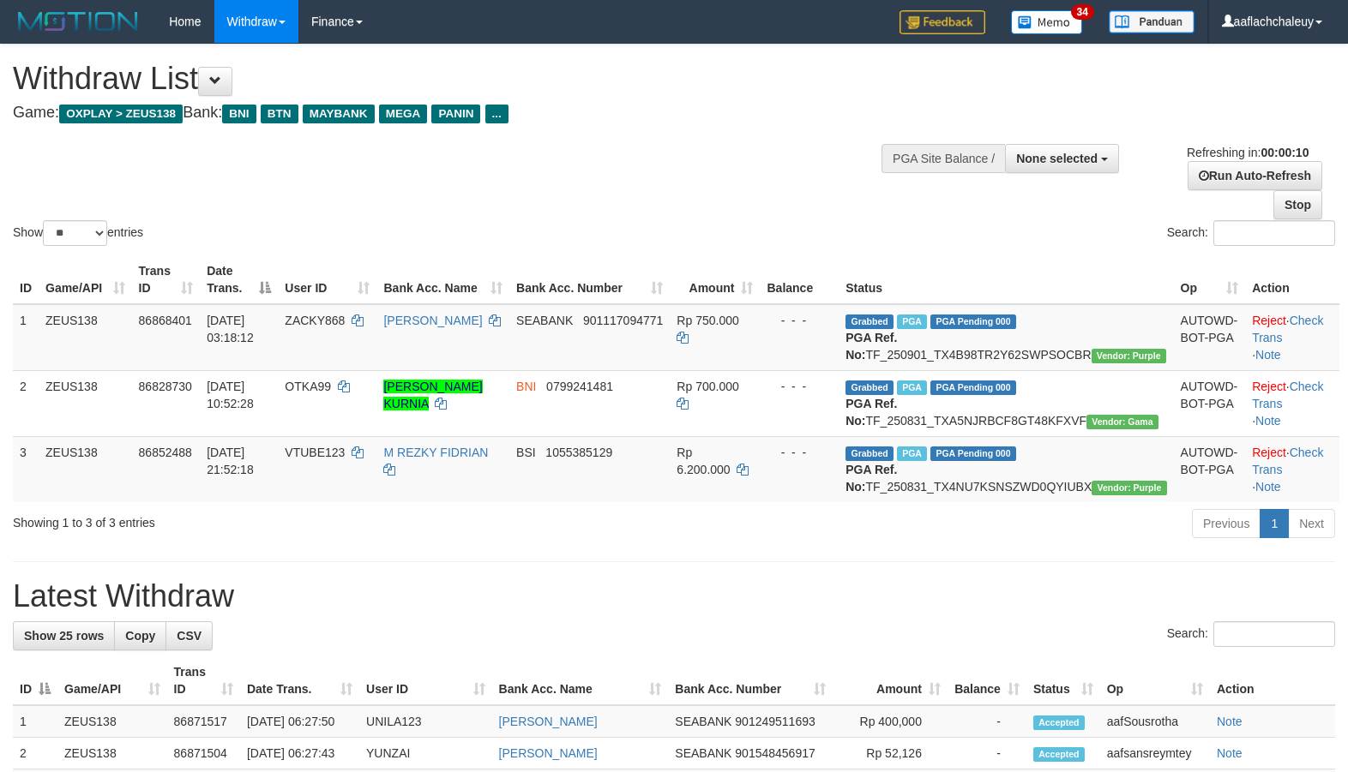 The width and height of the screenshot is (1348, 772). I want to click on span: Refreshing in:, so click(1247, 153).